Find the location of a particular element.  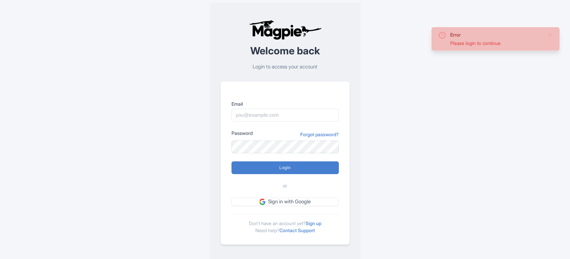

input: you@example.com is located at coordinates (285, 115).